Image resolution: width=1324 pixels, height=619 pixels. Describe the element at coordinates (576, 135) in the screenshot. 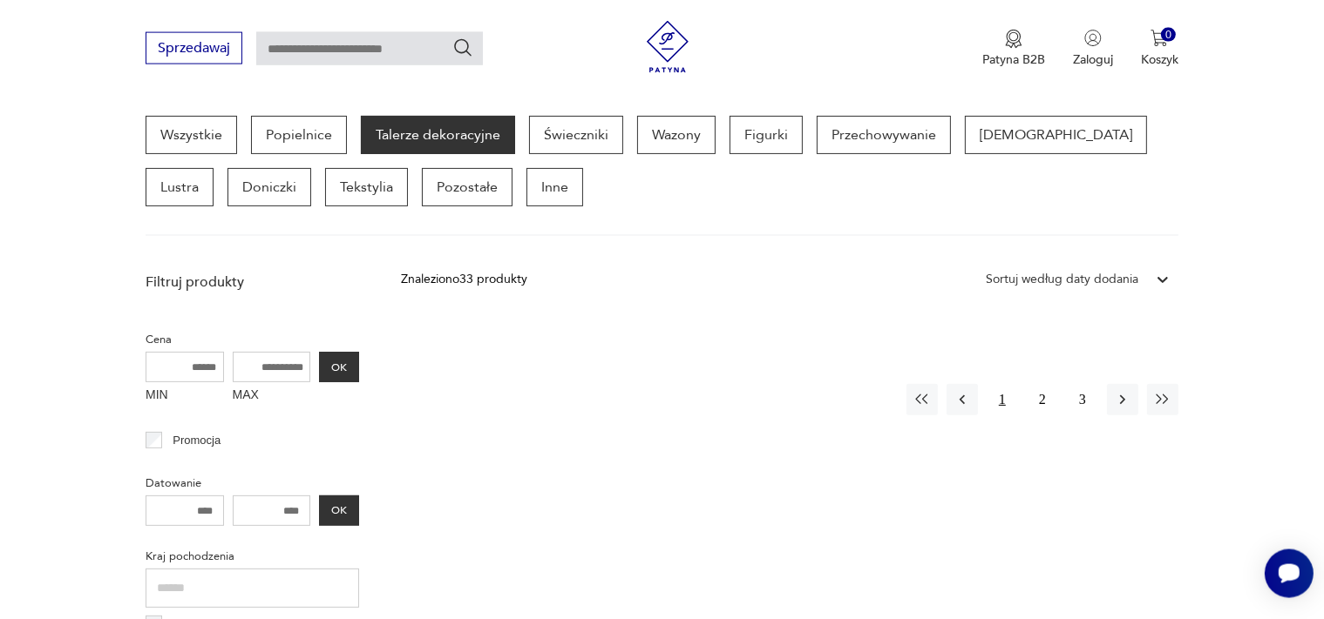

I see `a: Świeczniki` at that location.